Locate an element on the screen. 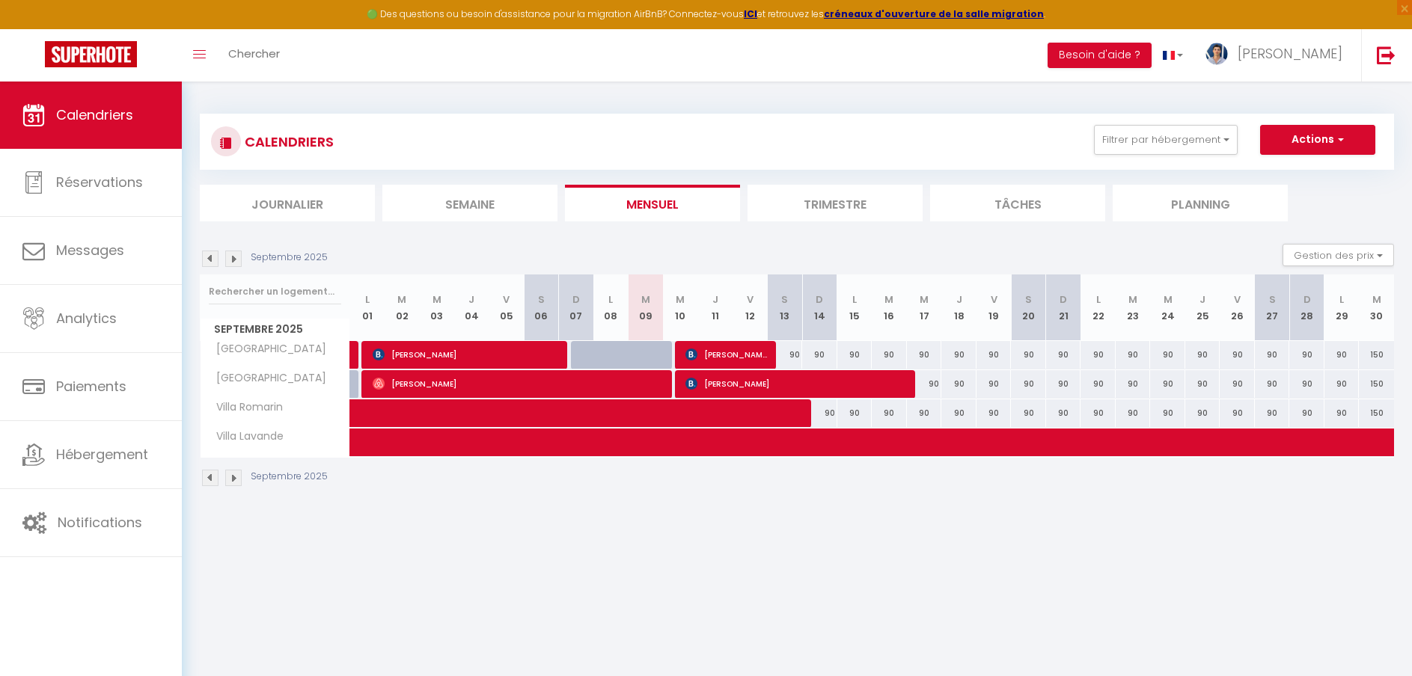 This screenshot has width=1412, height=676. th: 02 is located at coordinates (402, 308).